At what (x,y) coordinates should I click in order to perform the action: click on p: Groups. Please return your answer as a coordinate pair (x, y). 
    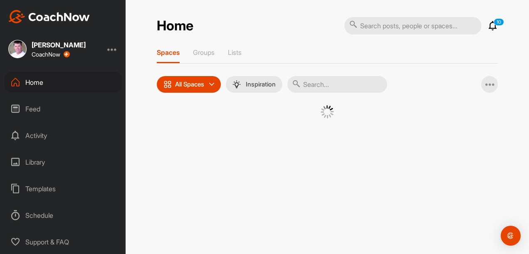
    Looking at the image, I should click on (204, 52).